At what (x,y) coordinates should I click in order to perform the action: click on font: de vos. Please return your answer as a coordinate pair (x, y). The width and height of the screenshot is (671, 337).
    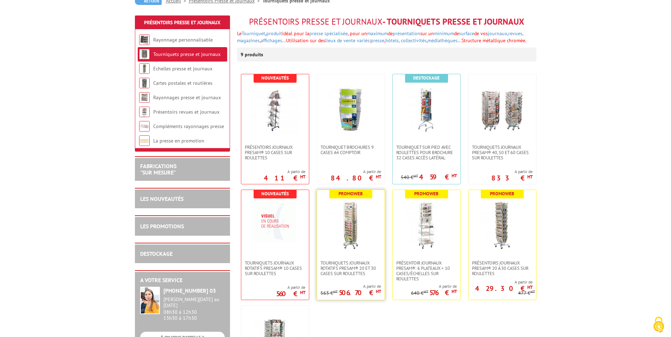
    Looking at the image, I should click on (381, 37).